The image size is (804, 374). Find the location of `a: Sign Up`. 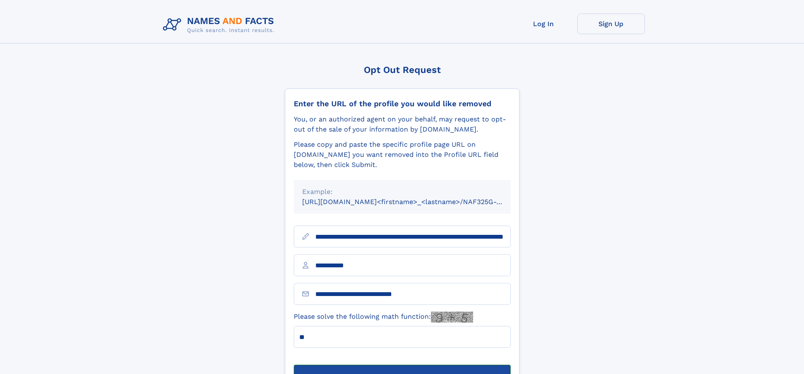

a: Sign Up is located at coordinates (611, 24).